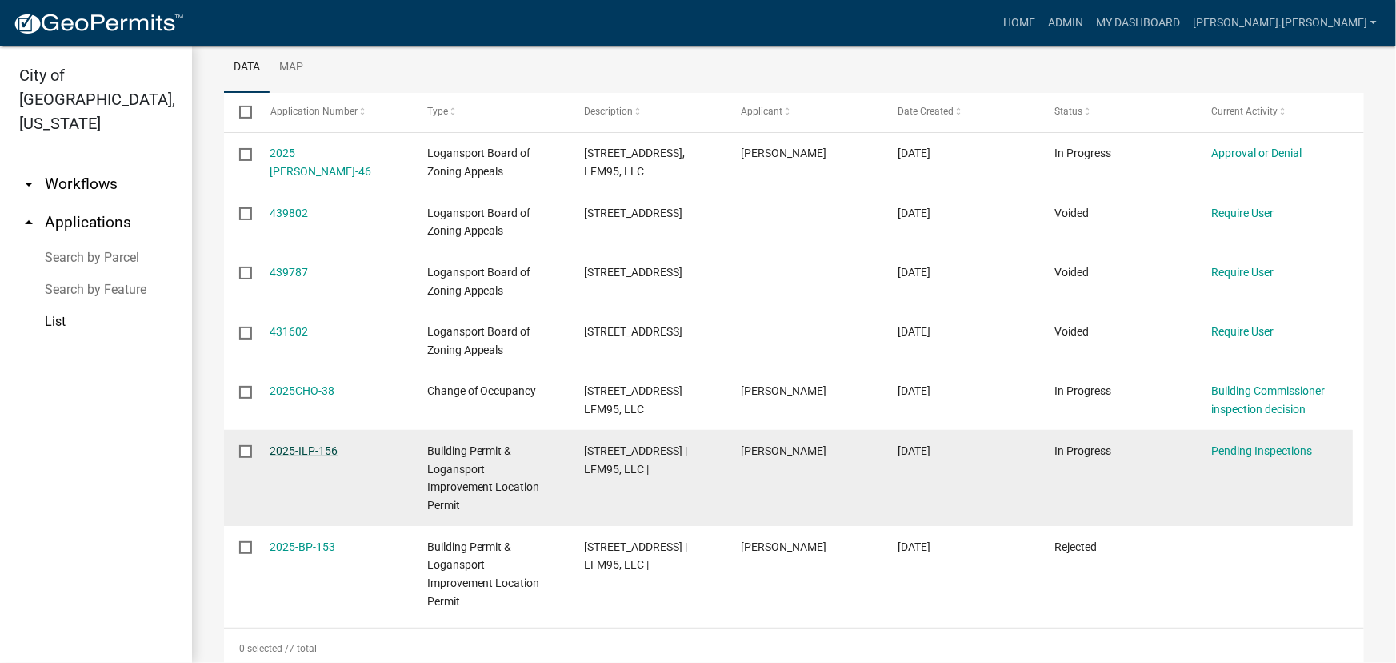  Describe the element at coordinates (290, 331) in the screenshot. I see `a: 431602` at that location.